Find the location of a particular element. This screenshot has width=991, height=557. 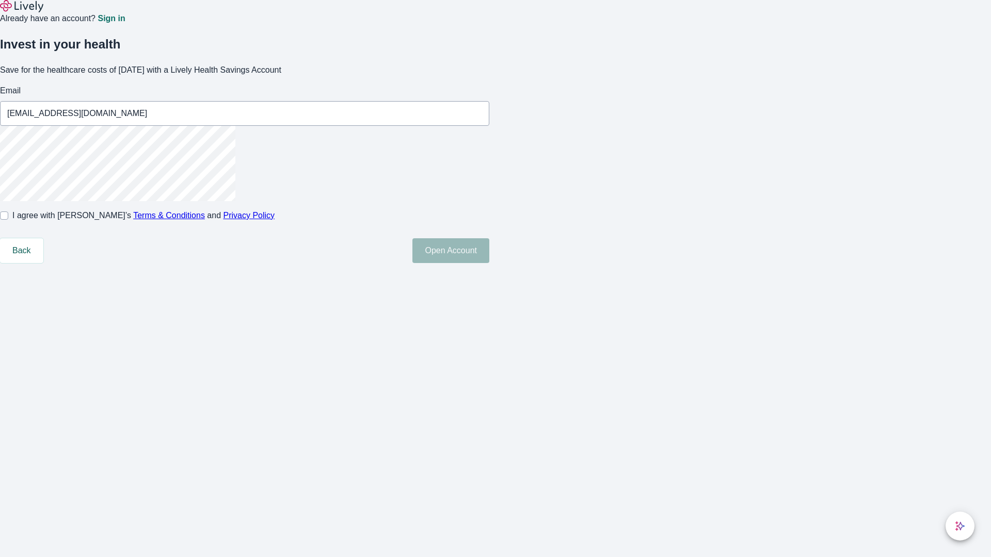

a: Sign in is located at coordinates (111, 19).